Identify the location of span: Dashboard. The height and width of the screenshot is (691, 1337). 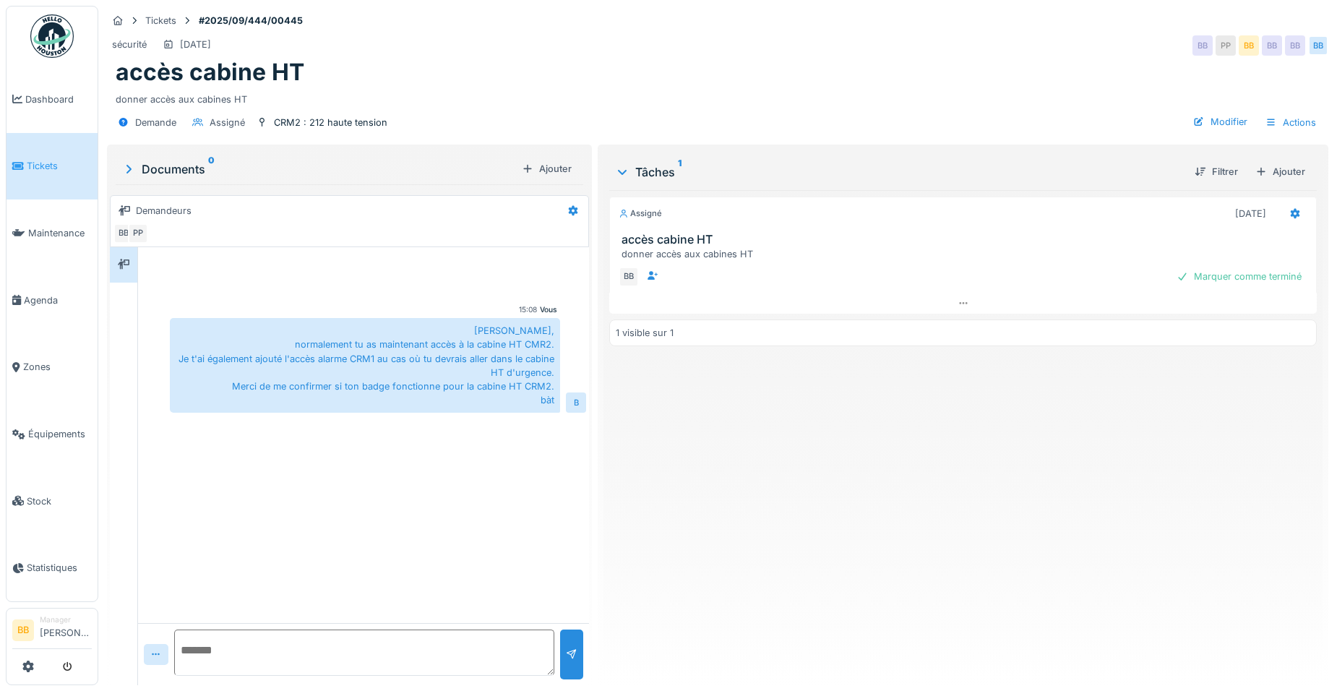
(59, 99).